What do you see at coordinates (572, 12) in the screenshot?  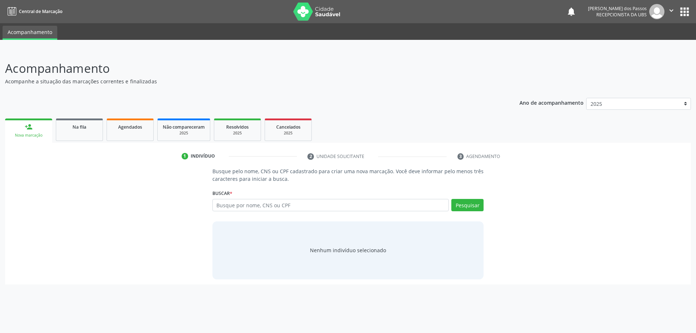 I see `button: notifications` at bounding box center [572, 12].